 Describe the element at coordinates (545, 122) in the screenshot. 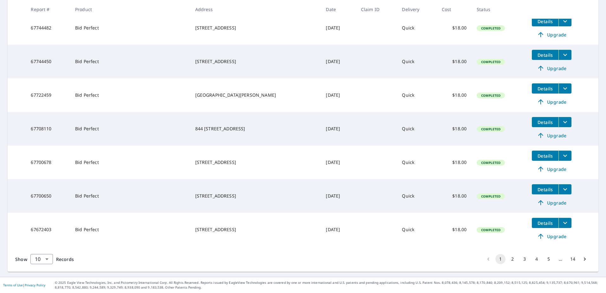

I see `button: detailsBtn-67708110` at that location.